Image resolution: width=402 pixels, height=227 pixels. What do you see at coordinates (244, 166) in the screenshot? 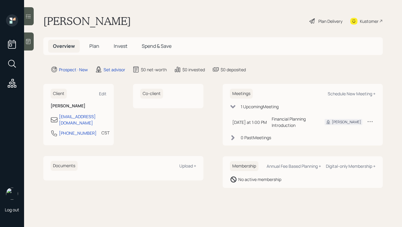
I see `h6: Membership` at bounding box center [244, 166].